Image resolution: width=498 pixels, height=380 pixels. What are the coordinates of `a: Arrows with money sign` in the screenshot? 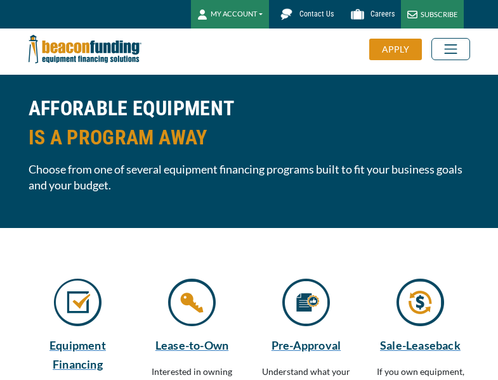 It's located at (420, 306).